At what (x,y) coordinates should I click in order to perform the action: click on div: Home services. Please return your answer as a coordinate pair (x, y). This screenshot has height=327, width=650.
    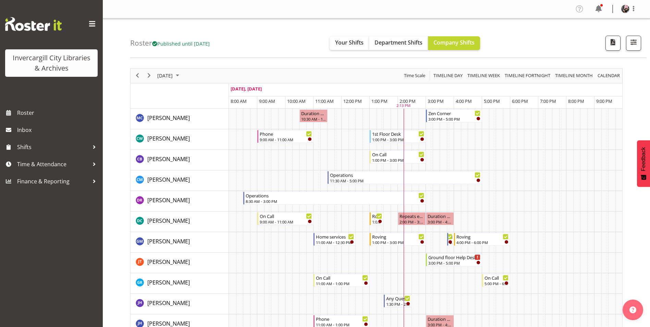
    Looking at the image, I should click on (335, 236).